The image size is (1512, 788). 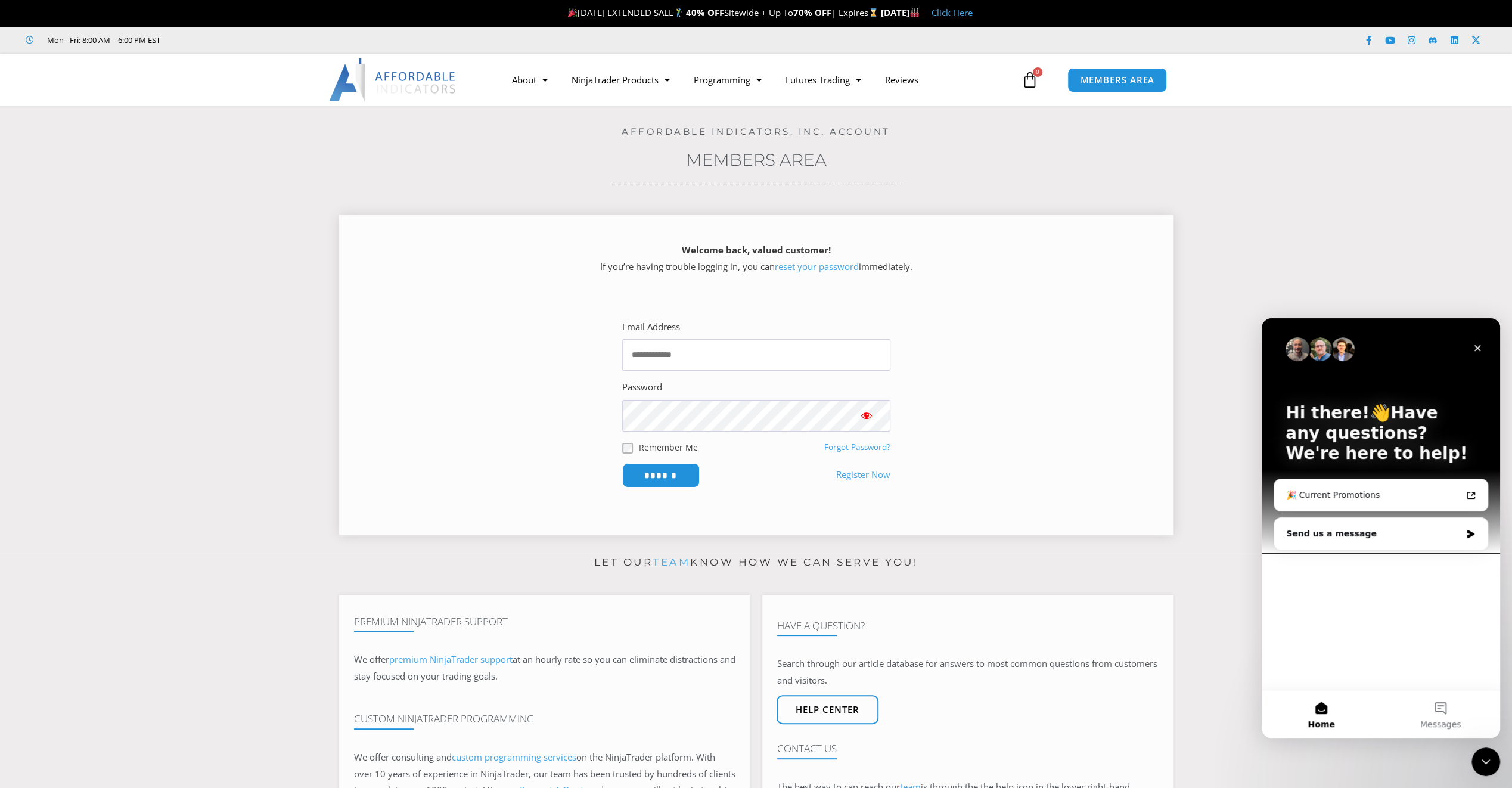 I want to click on h4: Premium NinjaTrader Support, so click(x=545, y=621).